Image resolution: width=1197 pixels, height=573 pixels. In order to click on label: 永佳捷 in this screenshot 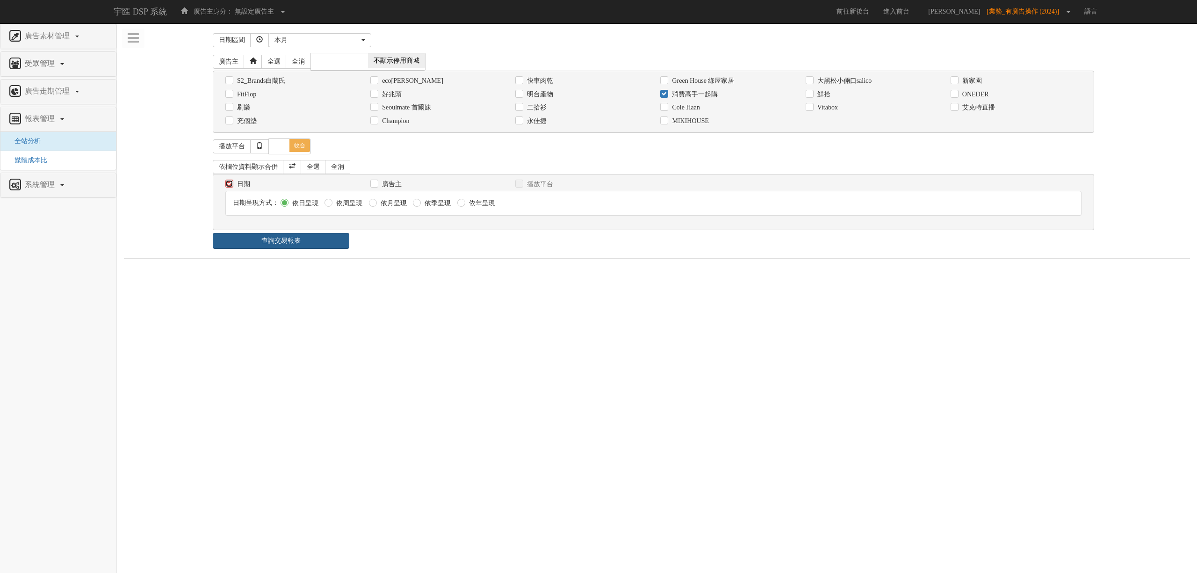, I will do `click(535, 121)`.